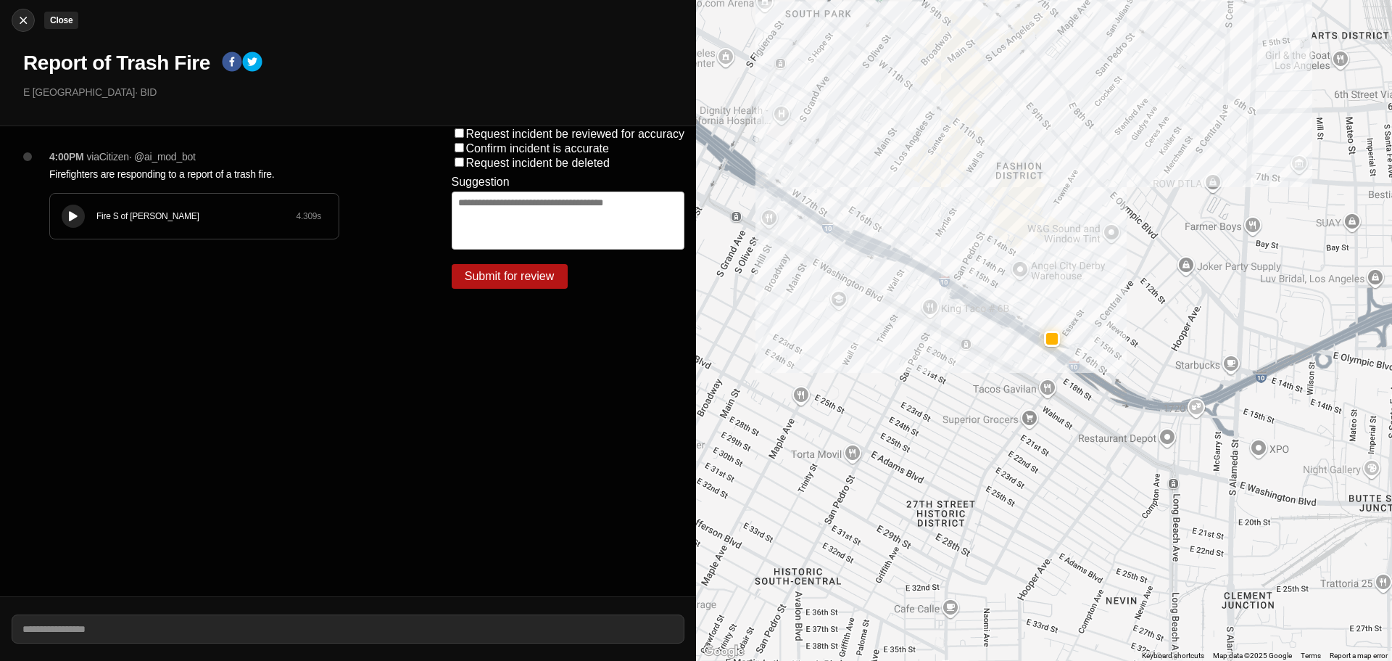 This screenshot has height=661, width=1392. Describe the element at coordinates (61, 20) in the screenshot. I see `small: Close` at that location.